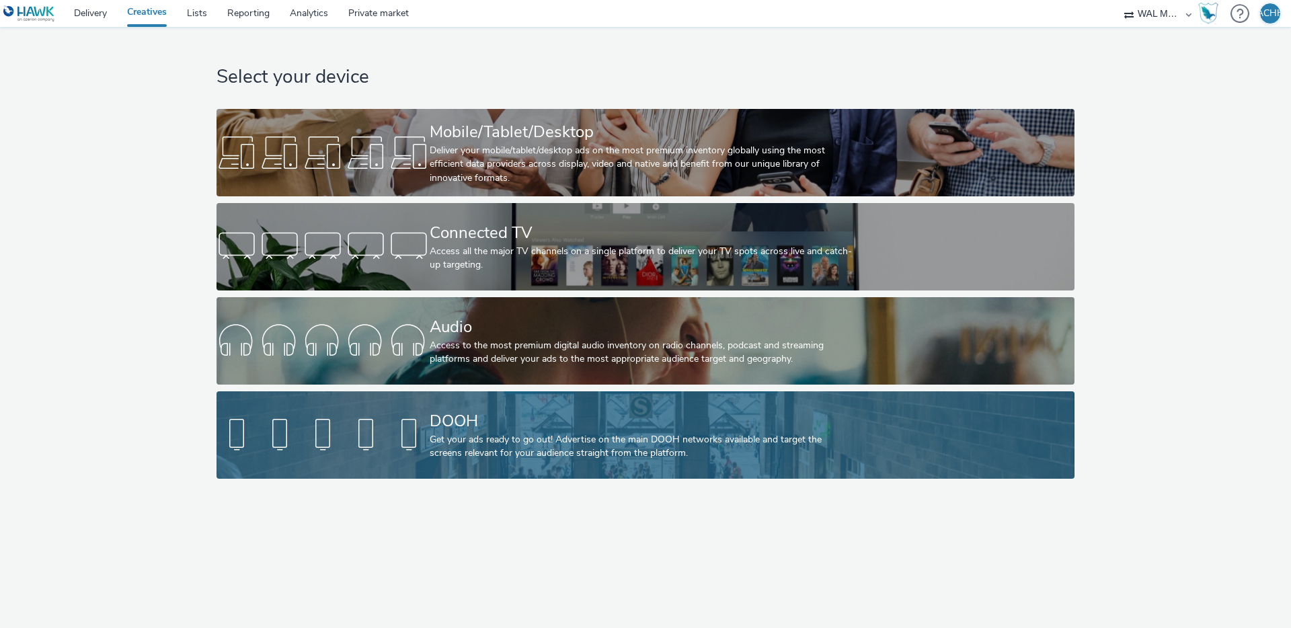  What do you see at coordinates (1270, 13) in the screenshot?
I see `div: ACHH` at bounding box center [1270, 13].